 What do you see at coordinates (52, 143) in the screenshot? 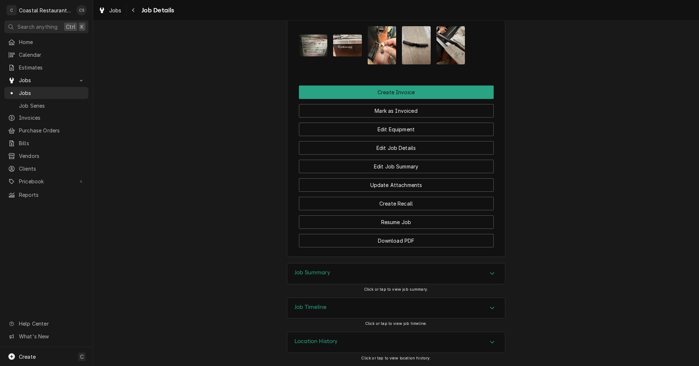
I see `span: Bills` at bounding box center [52, 143].